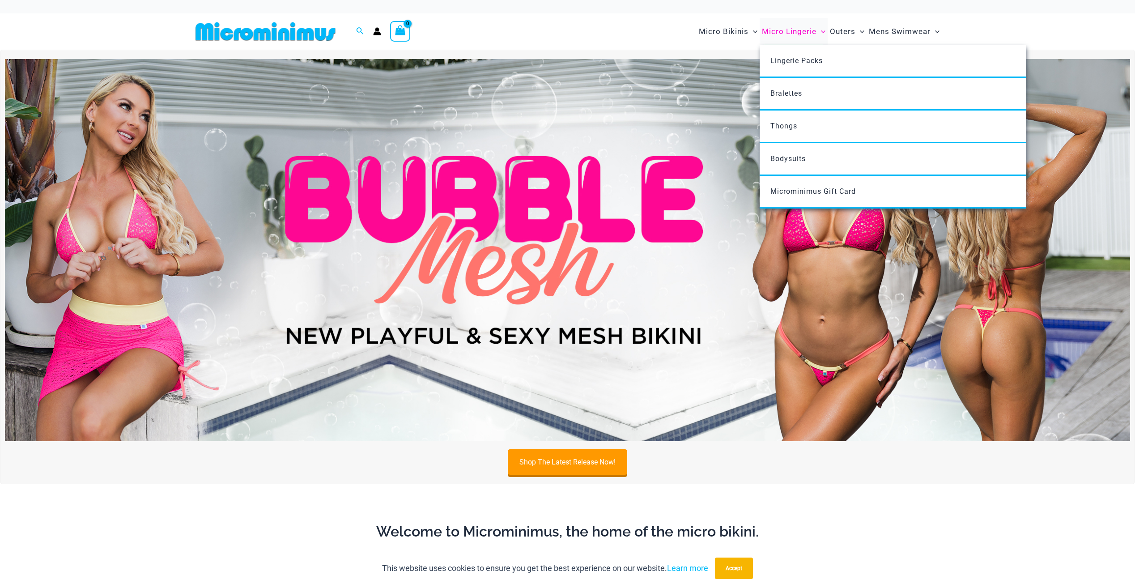 Image resolution: width=1135 pixels, height=588 pixels. I want to click on a: Lingerie Packs, so click(892, 61).